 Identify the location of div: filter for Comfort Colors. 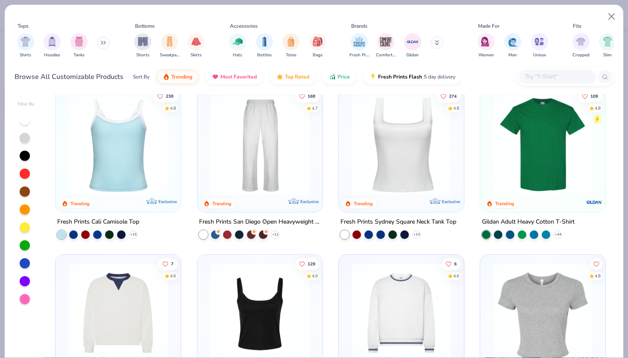
(386, 46).